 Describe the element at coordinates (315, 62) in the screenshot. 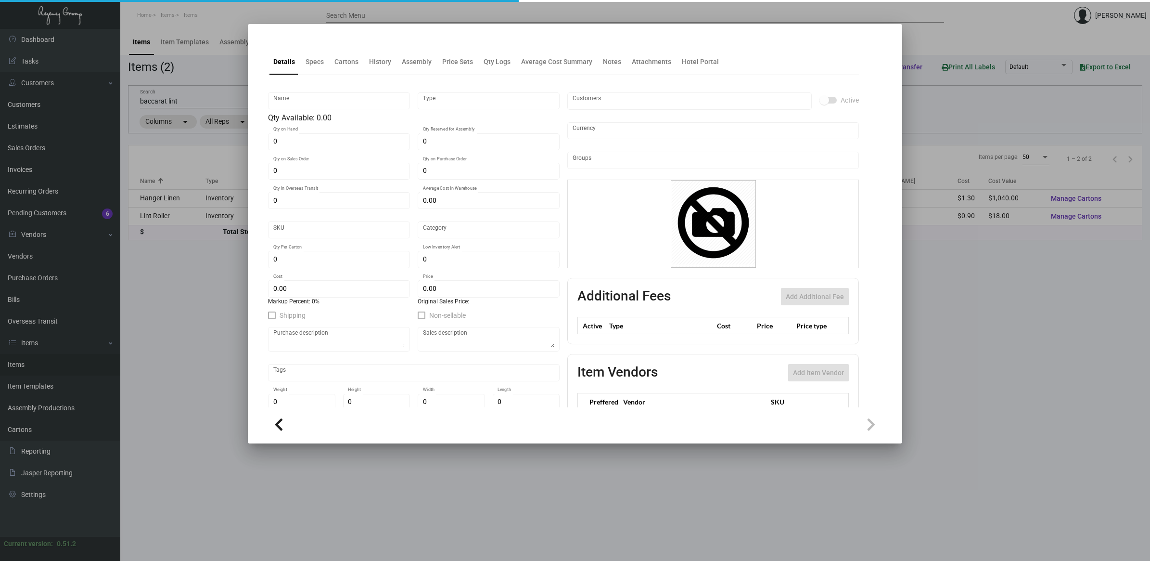

I see `div: Specs` at that location.